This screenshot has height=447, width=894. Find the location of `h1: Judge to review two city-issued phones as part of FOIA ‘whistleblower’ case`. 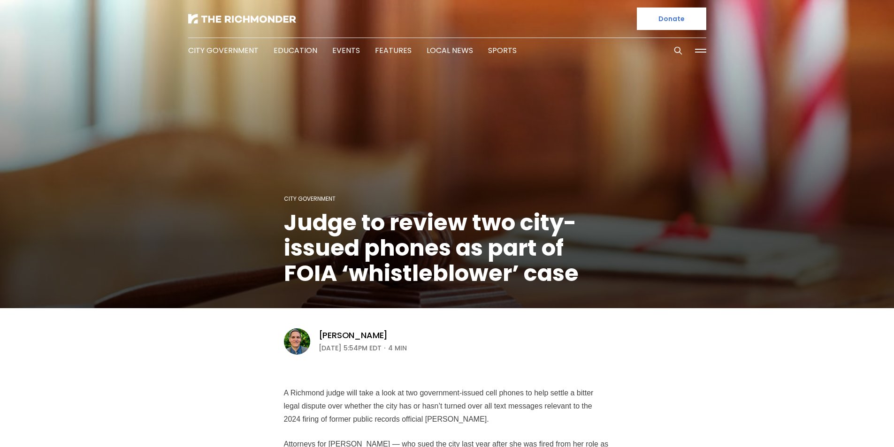

h1: Judge to review two city-issued phones as part of FOIA ‘whistleblower’ case is located at coordinates (447, 248).